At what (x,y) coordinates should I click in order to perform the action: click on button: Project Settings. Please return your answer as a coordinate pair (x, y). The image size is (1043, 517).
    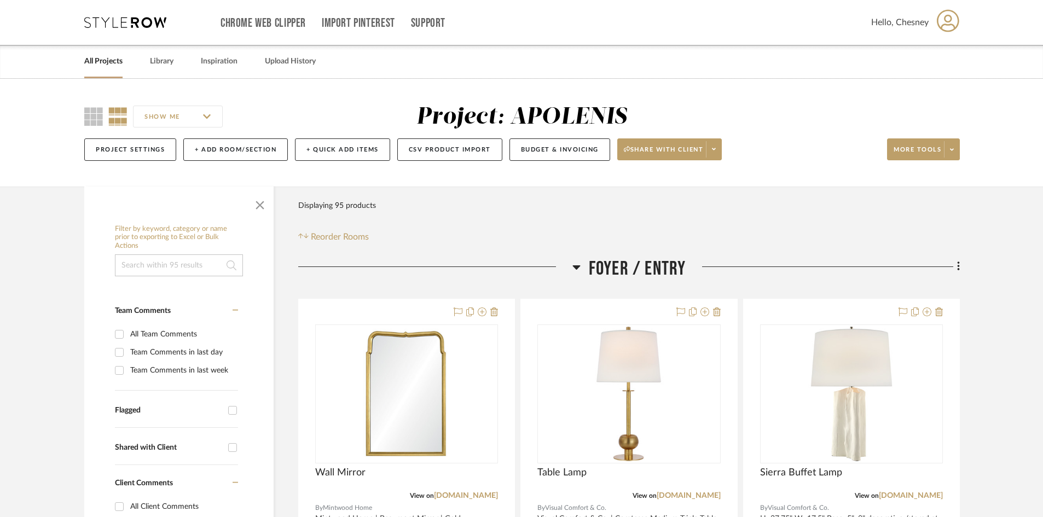
    Looking at the image, I should click on (130, 149).